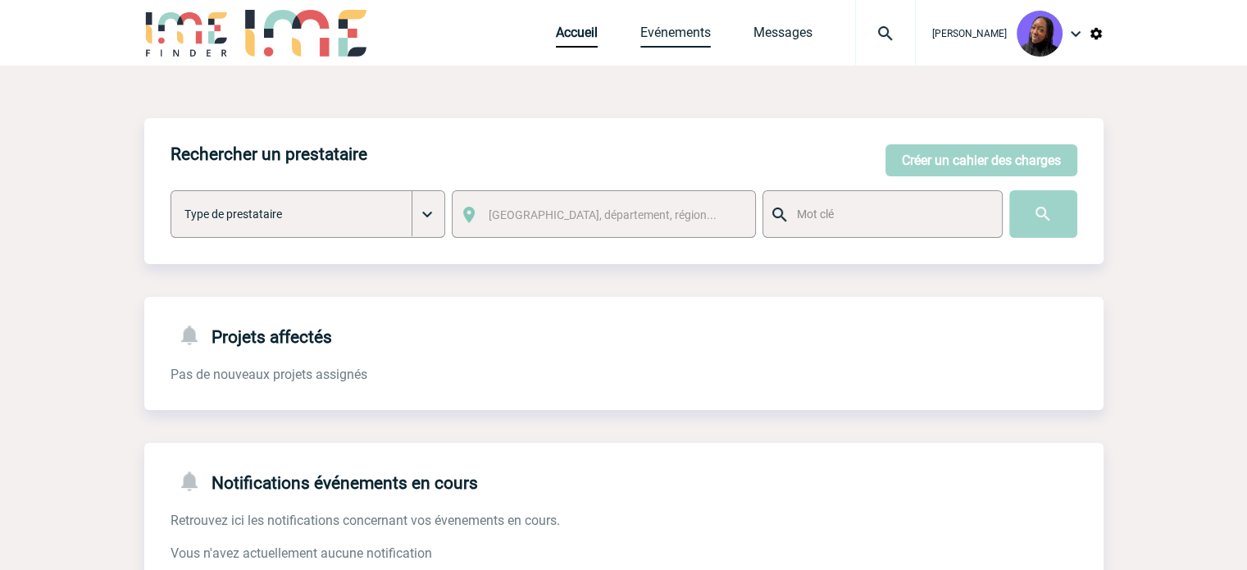 The width and height of the screenshot is (1247, 570). Describe the element at coordinates (251, 335) in the screenshot. I see `h4: Projets affectés` at that location.